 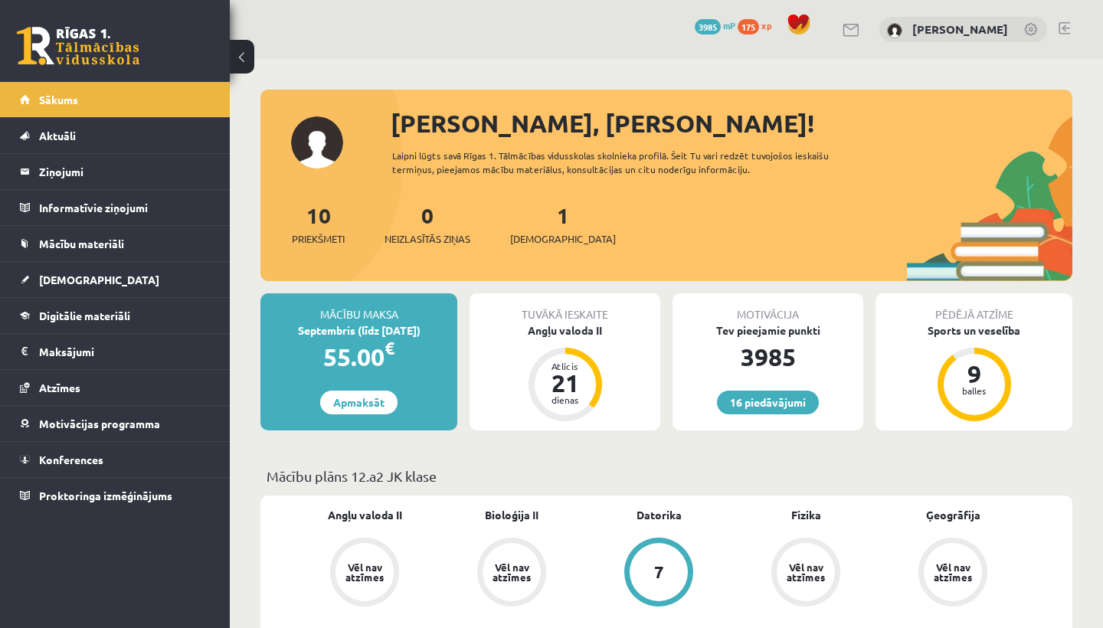 What do you see at coordinates (974, 373) in the screenshot?
I see `a: Sports un veselība 9 balles` at bounding box center [974, 373].